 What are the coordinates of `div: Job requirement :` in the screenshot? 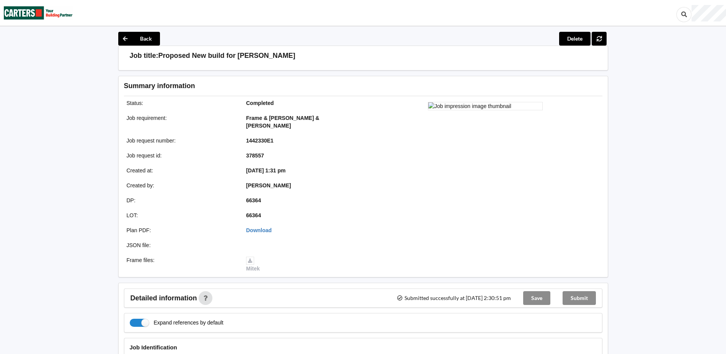 It's located at (181, 122).